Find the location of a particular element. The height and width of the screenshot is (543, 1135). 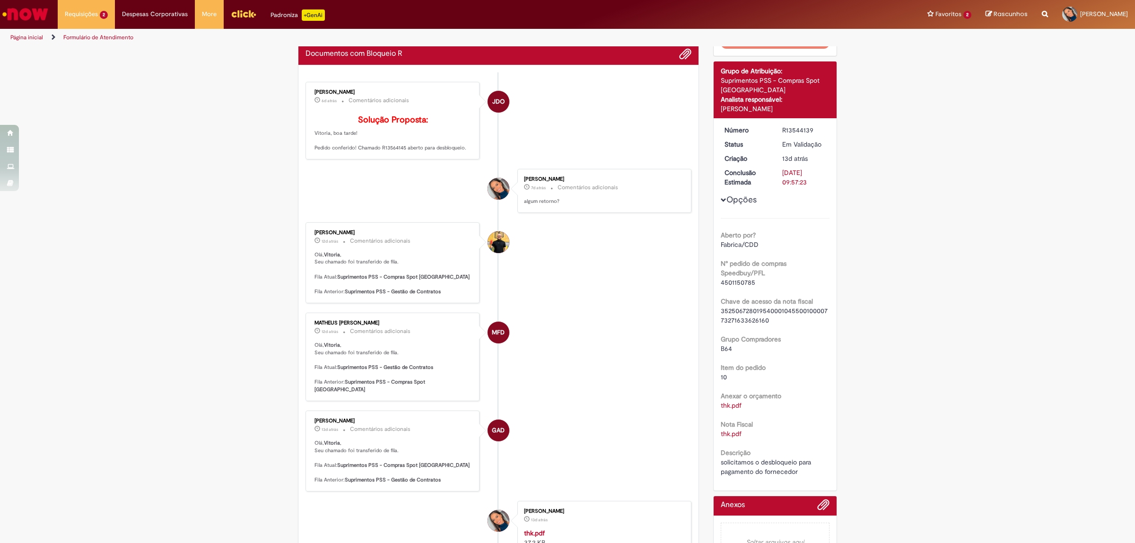

div: Grupo de Atribuição: is located at coordinates (775, 71).